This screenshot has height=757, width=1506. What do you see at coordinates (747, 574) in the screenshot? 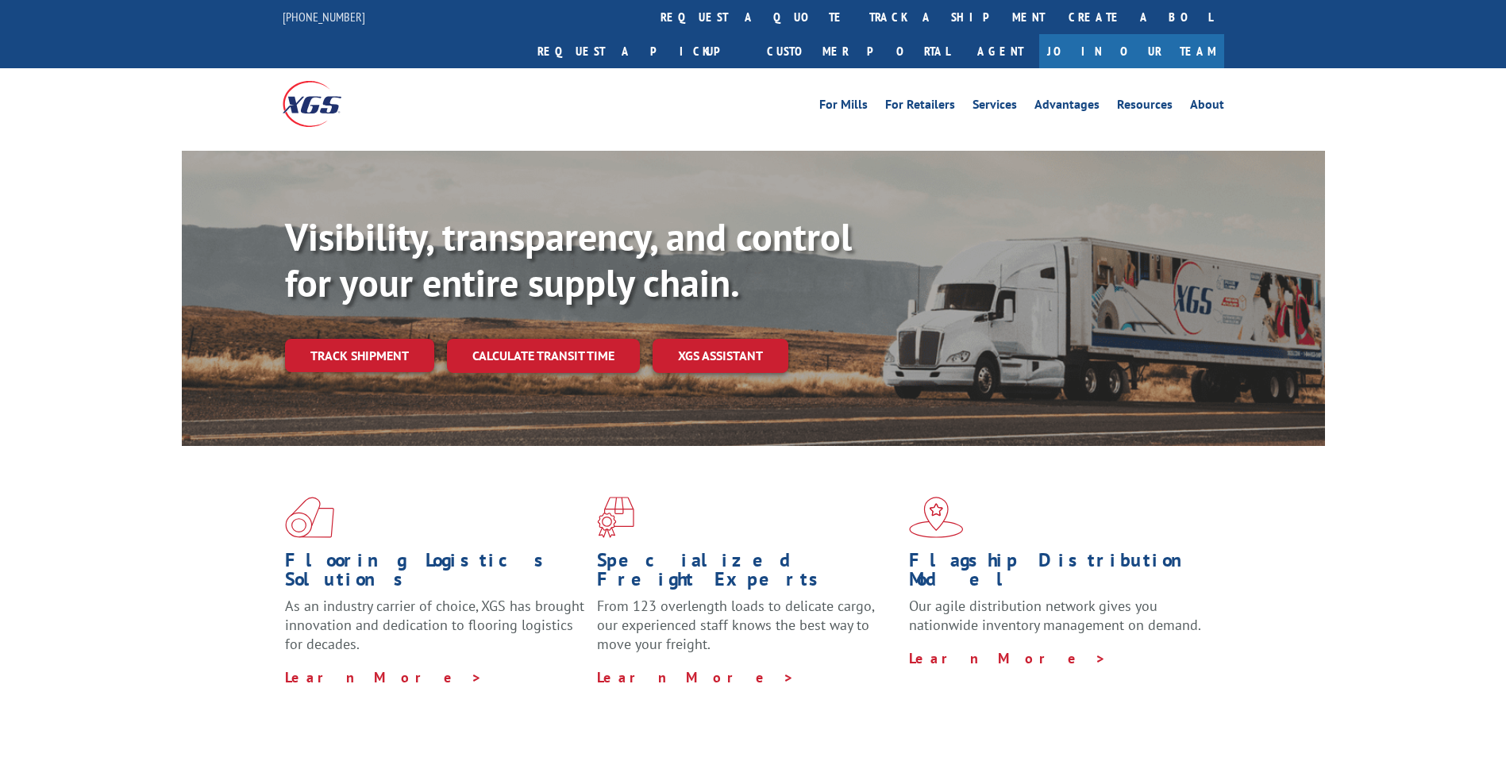
I see `h1: Specialized Freight Experts` at bounding box center [747, 574].